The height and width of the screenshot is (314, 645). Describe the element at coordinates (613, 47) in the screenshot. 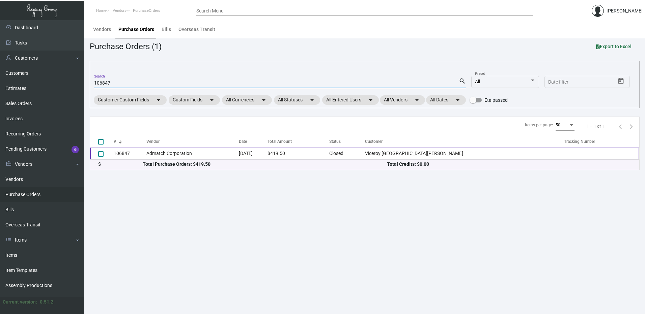

I see `button: Export to Excel` at that location.